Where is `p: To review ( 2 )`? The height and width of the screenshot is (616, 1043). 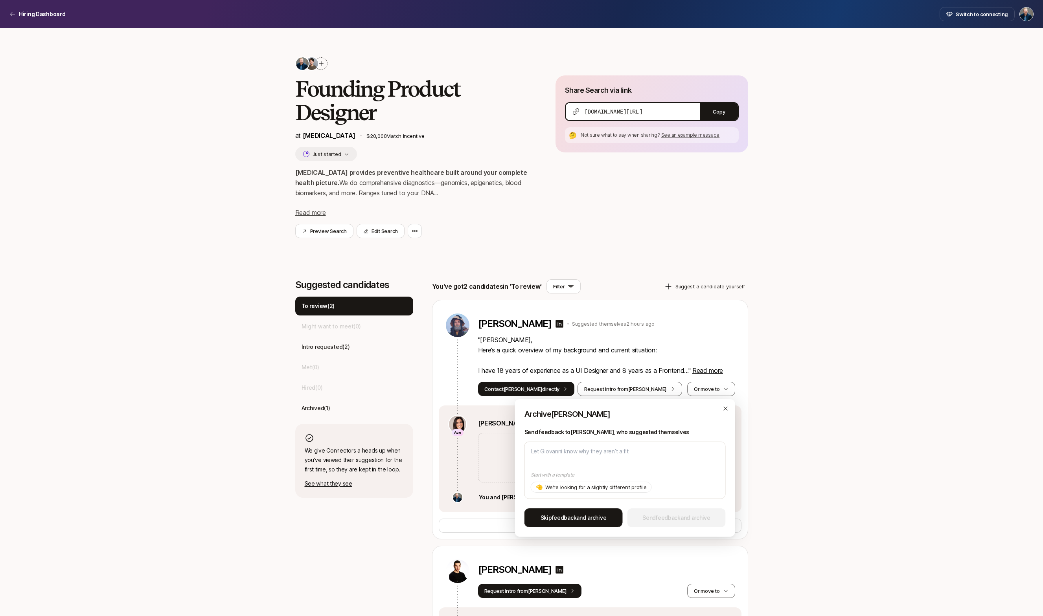 p: To review ( 2 ) is located at coordinates (318, 306).